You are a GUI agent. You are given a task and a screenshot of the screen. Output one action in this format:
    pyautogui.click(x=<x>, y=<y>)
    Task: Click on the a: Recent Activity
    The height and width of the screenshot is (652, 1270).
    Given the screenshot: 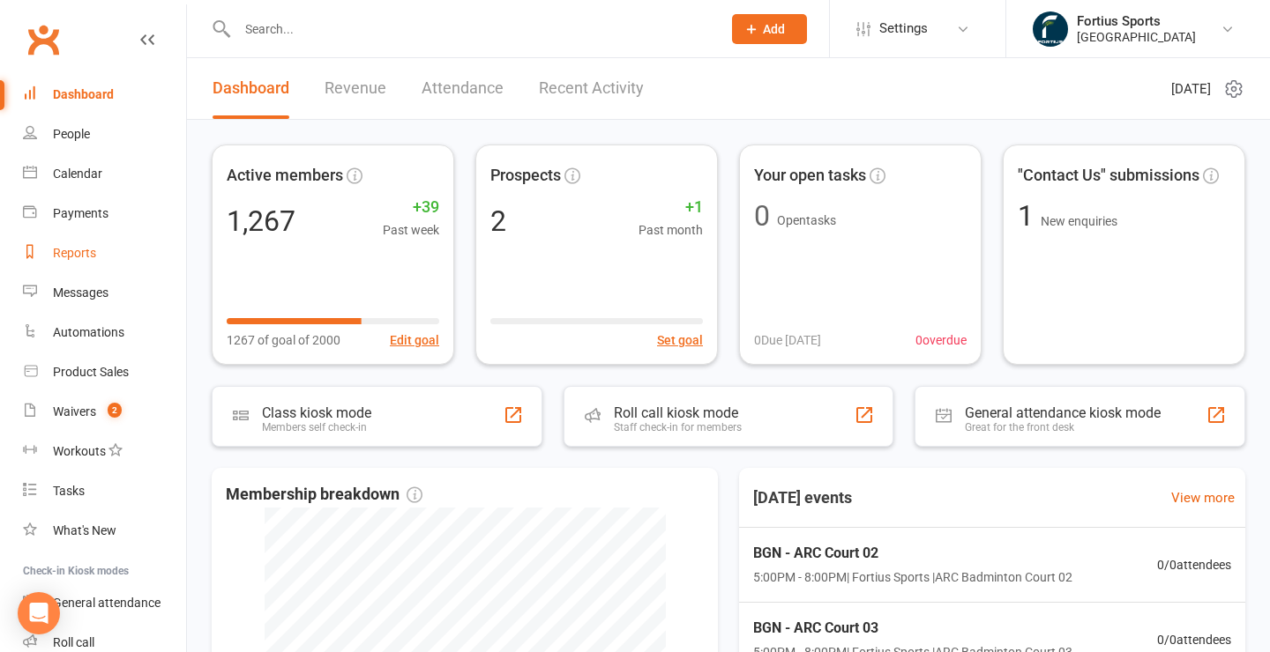 What is the action you would take?
    pyautogui.click(x=591, y=88)
    